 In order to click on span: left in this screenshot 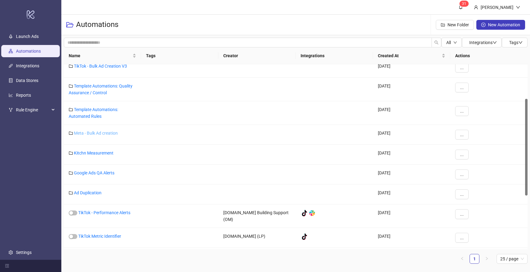, I will do `click(462, 259)`.